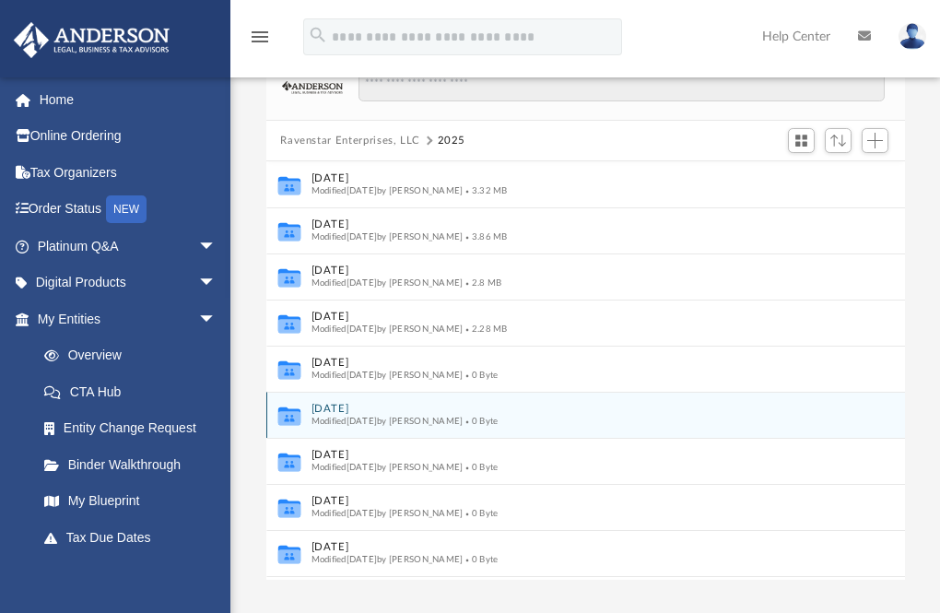  What do you see at coordinates (130, 501) in the screenshot?
I see `a: My Blueprint` at bounding box center [130, 501].